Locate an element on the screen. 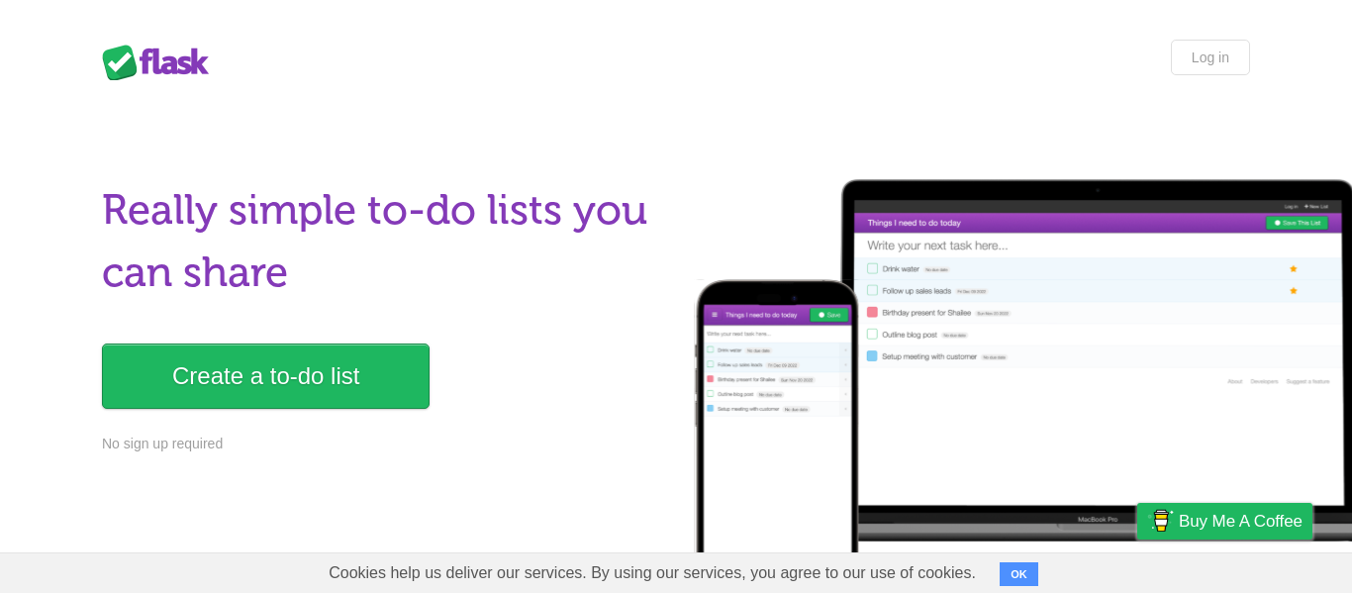 The width and height of the screenshot is (1352, 593). a: Buy me a coffee is located at coordinates (1225, 521).